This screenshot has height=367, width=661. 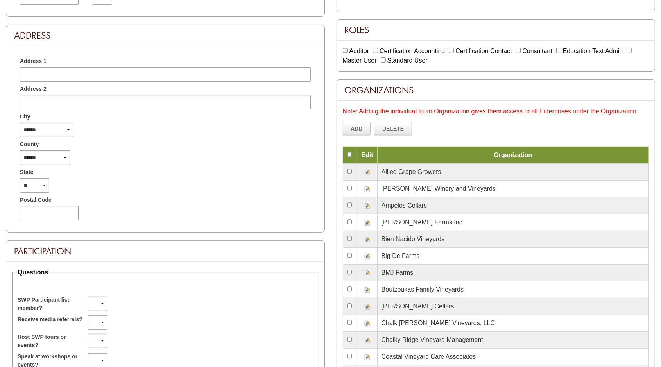 What do you see at coordinates (412, 172) in the screenshot?
I see `span: Allied Grape Growers` at bounding box center [412, 172].